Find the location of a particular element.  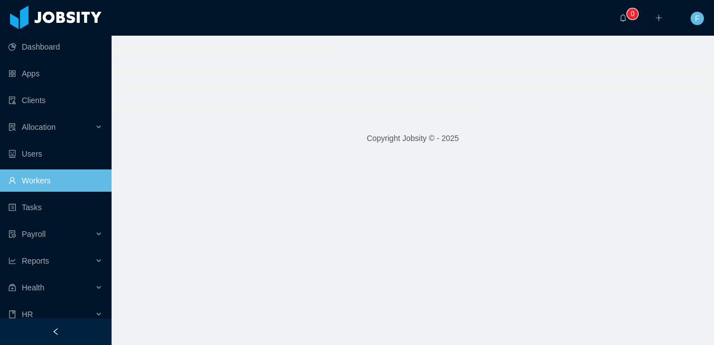

span: HR is located at coordinates (27, 315).